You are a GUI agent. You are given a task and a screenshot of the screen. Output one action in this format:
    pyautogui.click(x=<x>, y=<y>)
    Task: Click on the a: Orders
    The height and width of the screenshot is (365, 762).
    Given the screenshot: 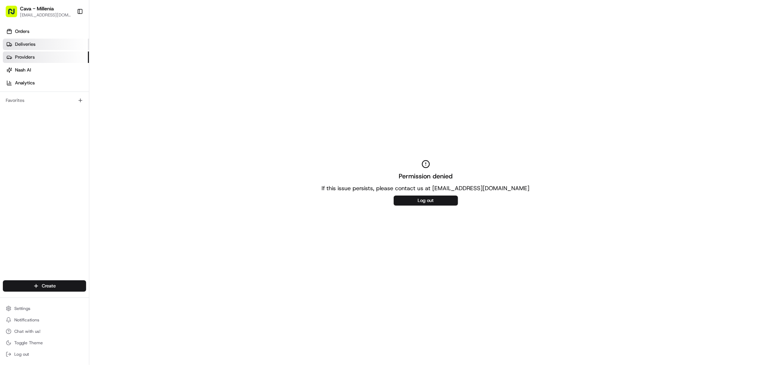 What is the action you would take?
    pyautogui.click(x=46, y=31)
    